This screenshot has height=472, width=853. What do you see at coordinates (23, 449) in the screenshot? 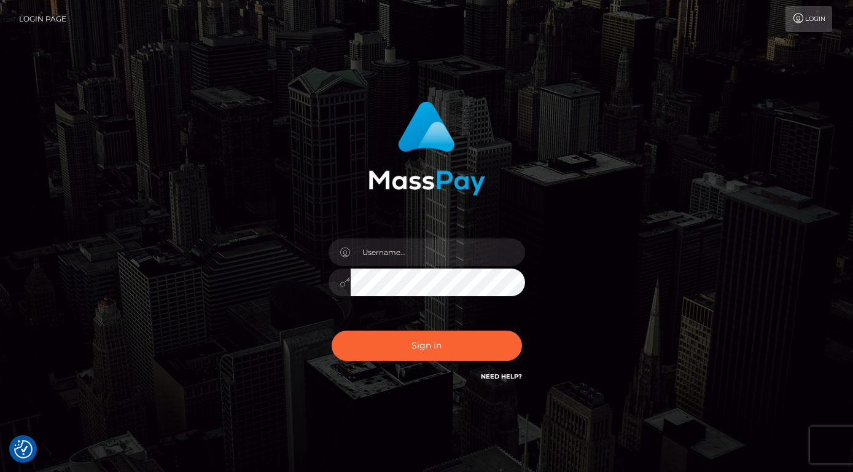
I see `img: Revisit consent button` at bounding box center [23, 449].